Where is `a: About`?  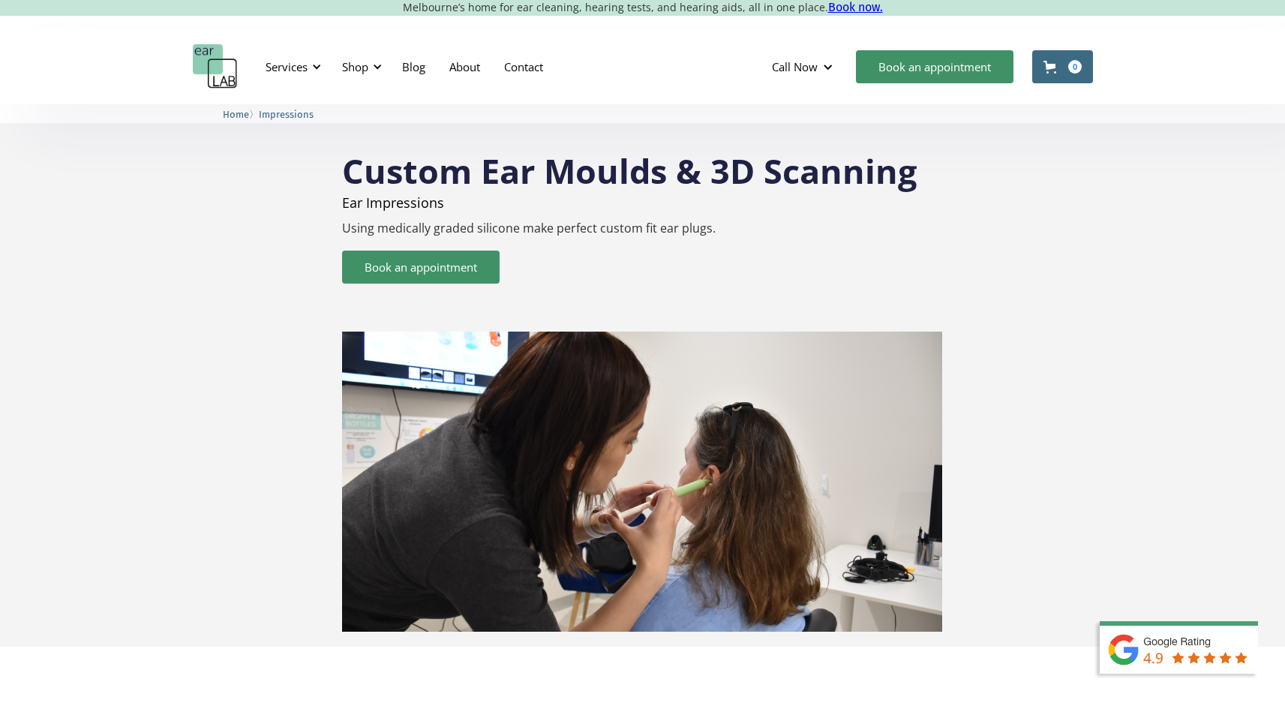
a: About is located at coordinates (465, 67).